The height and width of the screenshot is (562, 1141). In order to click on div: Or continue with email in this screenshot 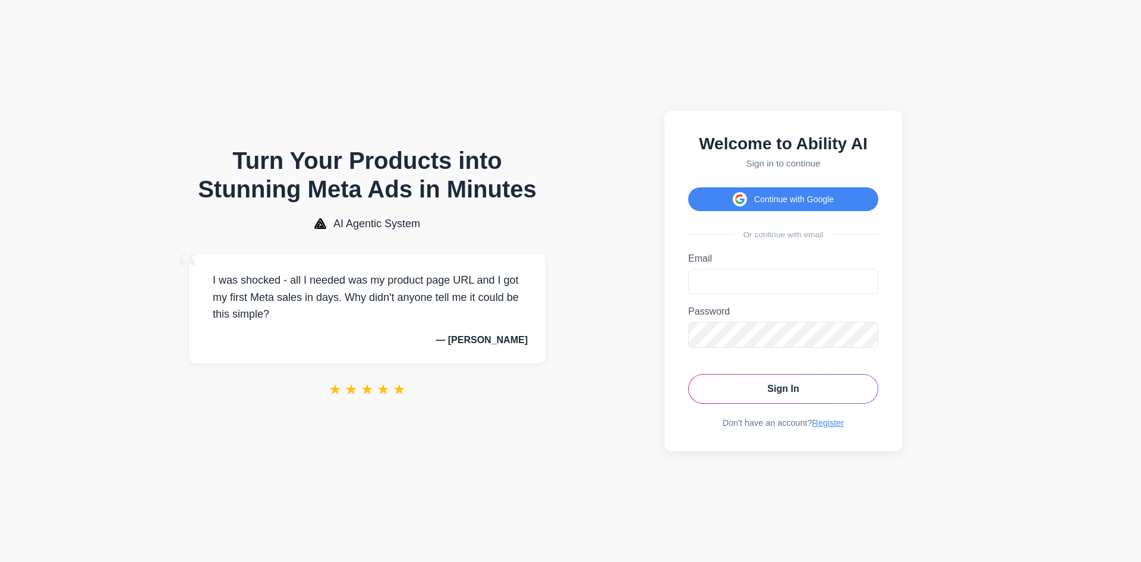, I will do `click(783, 234)`.